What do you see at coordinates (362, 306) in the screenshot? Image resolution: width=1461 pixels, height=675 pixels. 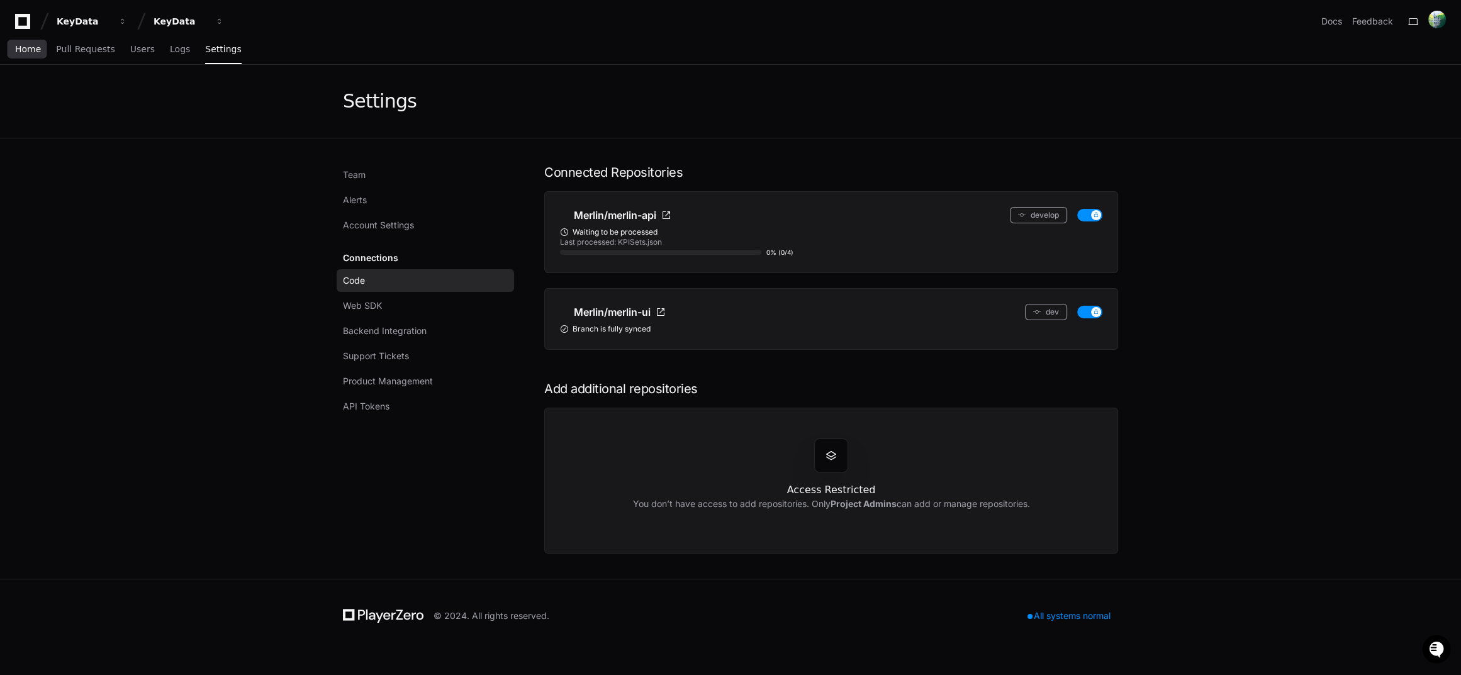 I see `span: Web SDK` at bounding box center [362, 306].